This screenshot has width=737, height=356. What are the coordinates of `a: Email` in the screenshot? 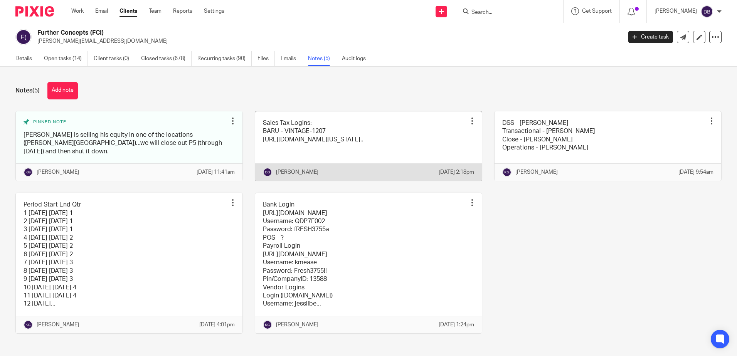 It's located at (101, 11).